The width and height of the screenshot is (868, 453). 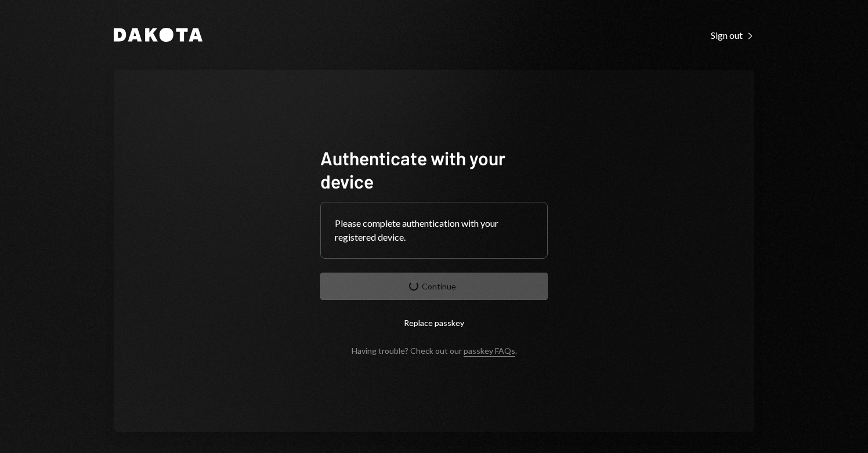 What do you see at coordinates (489, 351) in the screenshot?
I see `a: passkey FAQs` at bounding box center [489, 351].